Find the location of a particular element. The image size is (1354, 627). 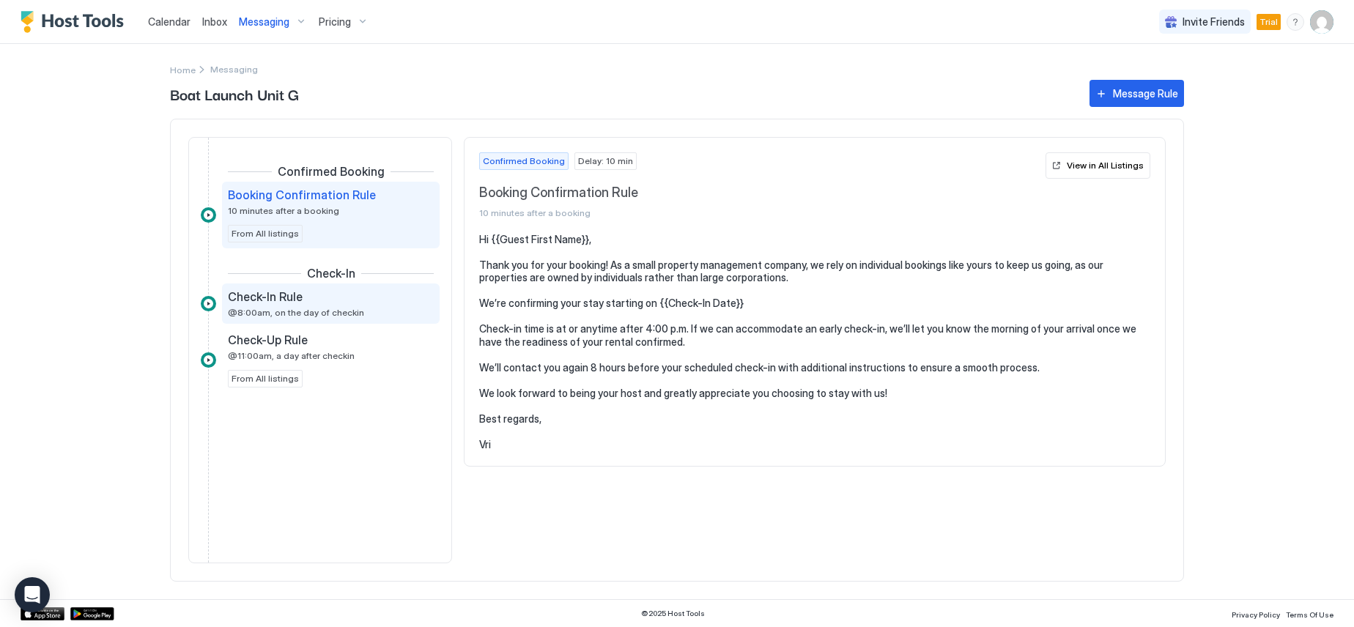

div: View in All Listings is located at coordinates (1105, 166).